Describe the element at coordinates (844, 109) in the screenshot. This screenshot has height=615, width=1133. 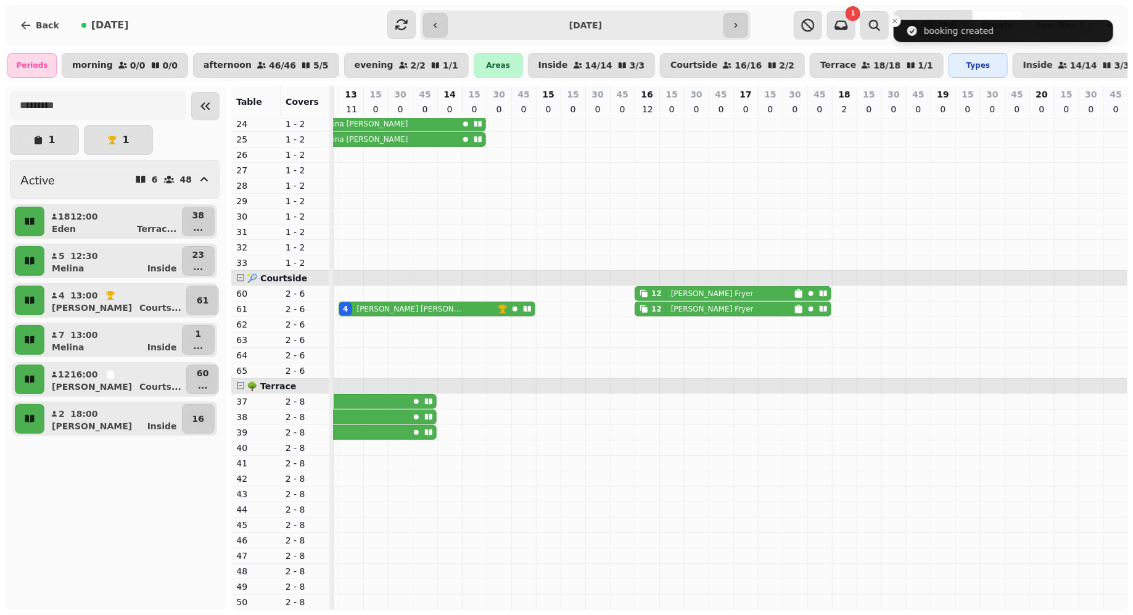
I see `p: 2` at that location.